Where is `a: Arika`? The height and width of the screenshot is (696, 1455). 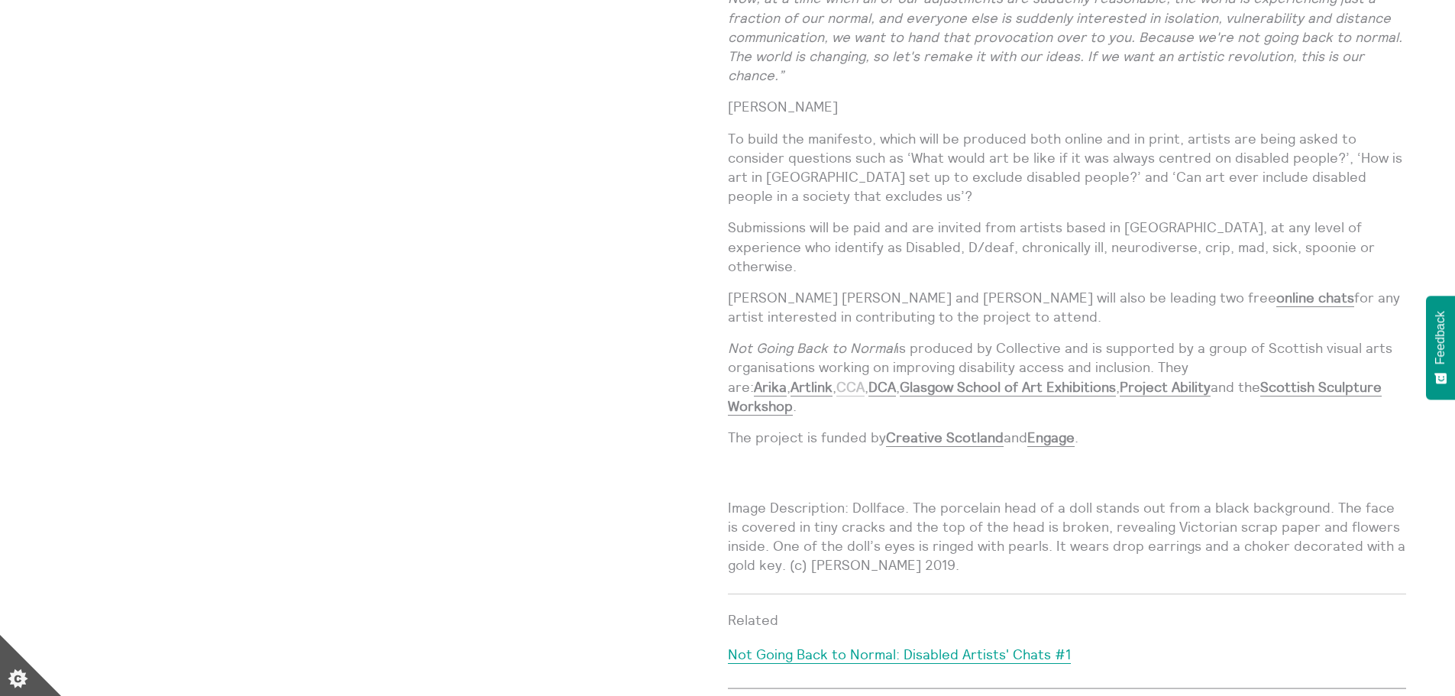
a: Arika is located at coordinates (770, 387).